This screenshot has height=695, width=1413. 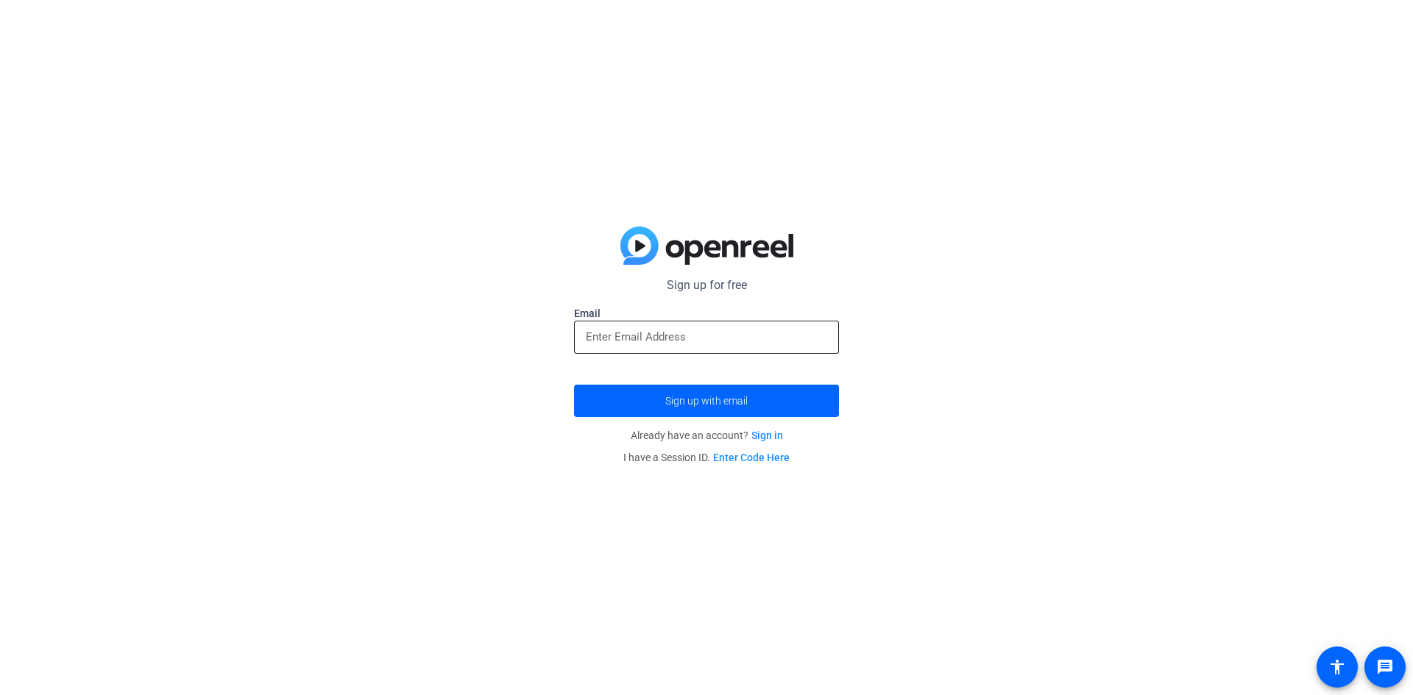 What do you see at coordinates (706, 337) in the screenshot?
I see `input: Enter Email Address` at bounding box center [706, 337].